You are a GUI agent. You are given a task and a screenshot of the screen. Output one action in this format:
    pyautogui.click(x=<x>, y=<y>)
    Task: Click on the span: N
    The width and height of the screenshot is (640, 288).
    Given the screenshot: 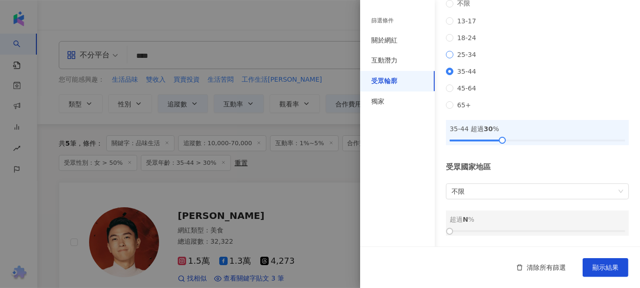 What is the action you would take?
    pyautogui.click(x=466, y=219)
    